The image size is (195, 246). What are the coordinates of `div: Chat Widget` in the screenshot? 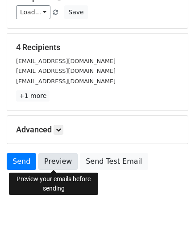 It's located at (173, 224).